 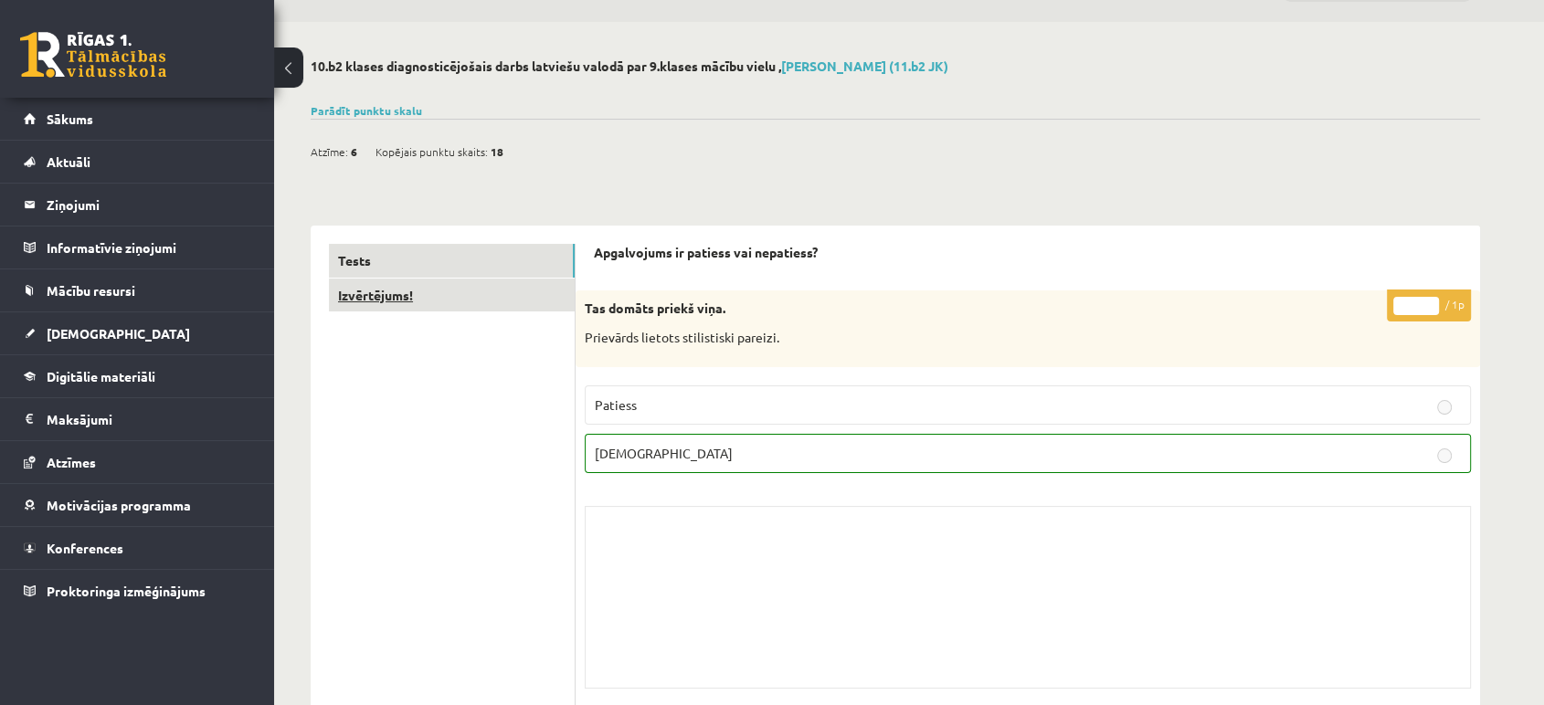 What do you see at coordinates (655, 308) in the screenshot?
I see `strong: Tas domāts priekš viņa.` at bounding box center [655, 308].